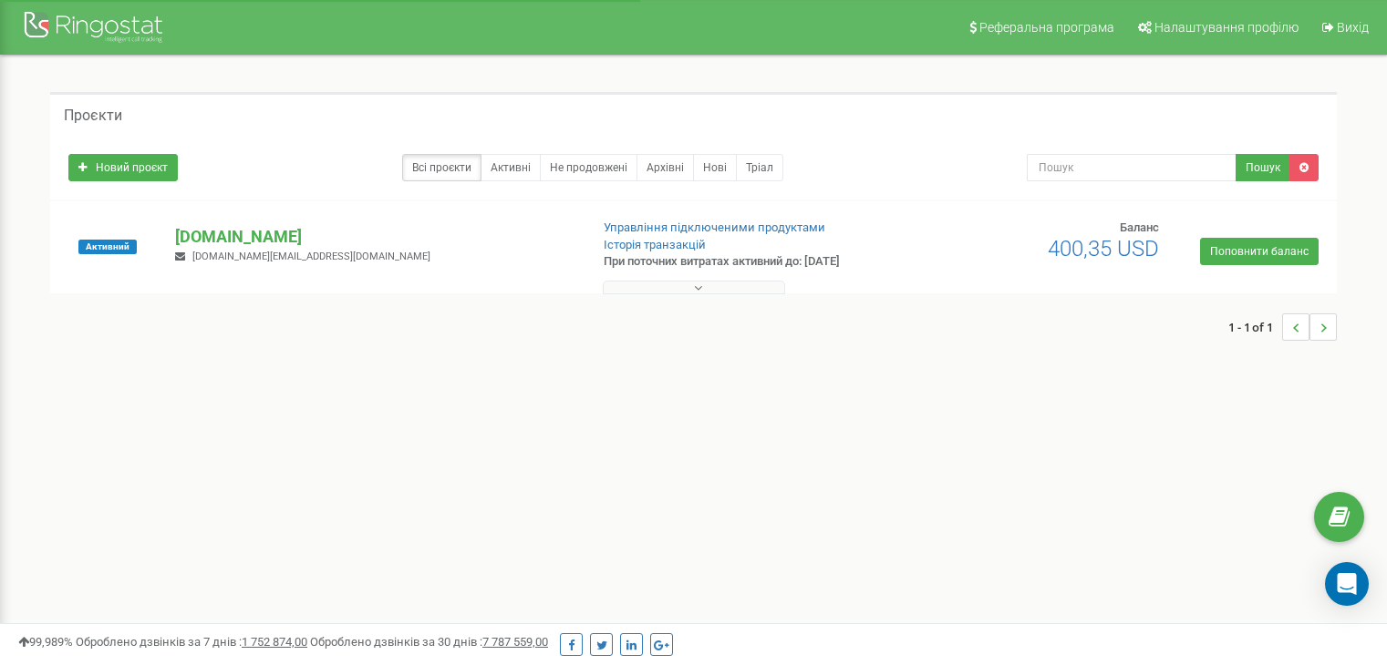 The width and height of the screenshot is (1387, 665). I want to click on a: Новий проєкт, so click(123, 168).